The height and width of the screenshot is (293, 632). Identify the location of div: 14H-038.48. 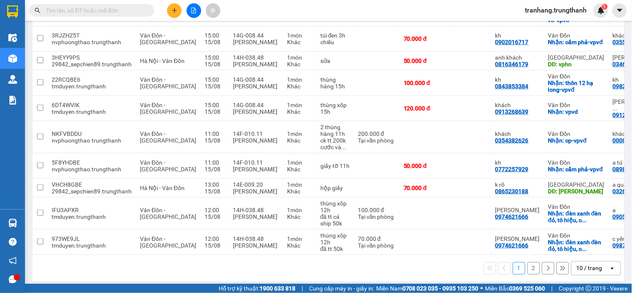
(256, 57).